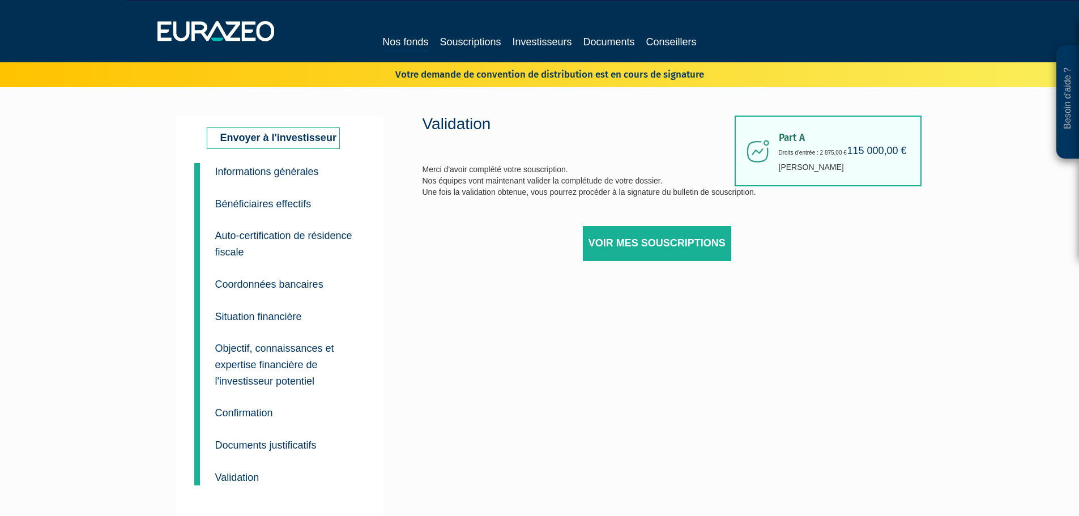  I want to click on a: 7, so click(197, 407).